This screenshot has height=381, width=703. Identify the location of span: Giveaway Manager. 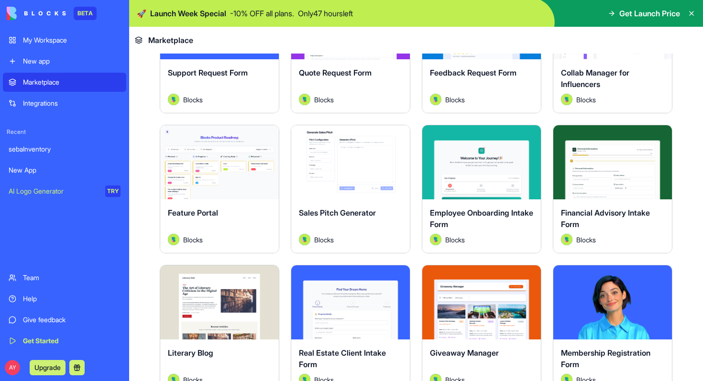
(464, 353).